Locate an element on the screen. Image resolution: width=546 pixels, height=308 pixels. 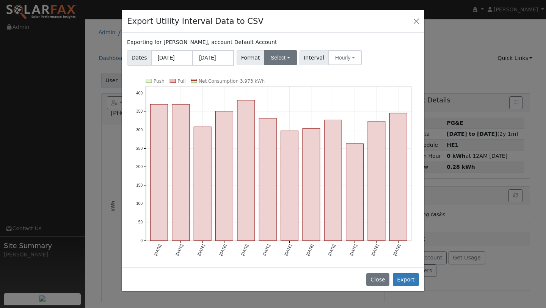
text: 0 is located at coordinates (142, 240).